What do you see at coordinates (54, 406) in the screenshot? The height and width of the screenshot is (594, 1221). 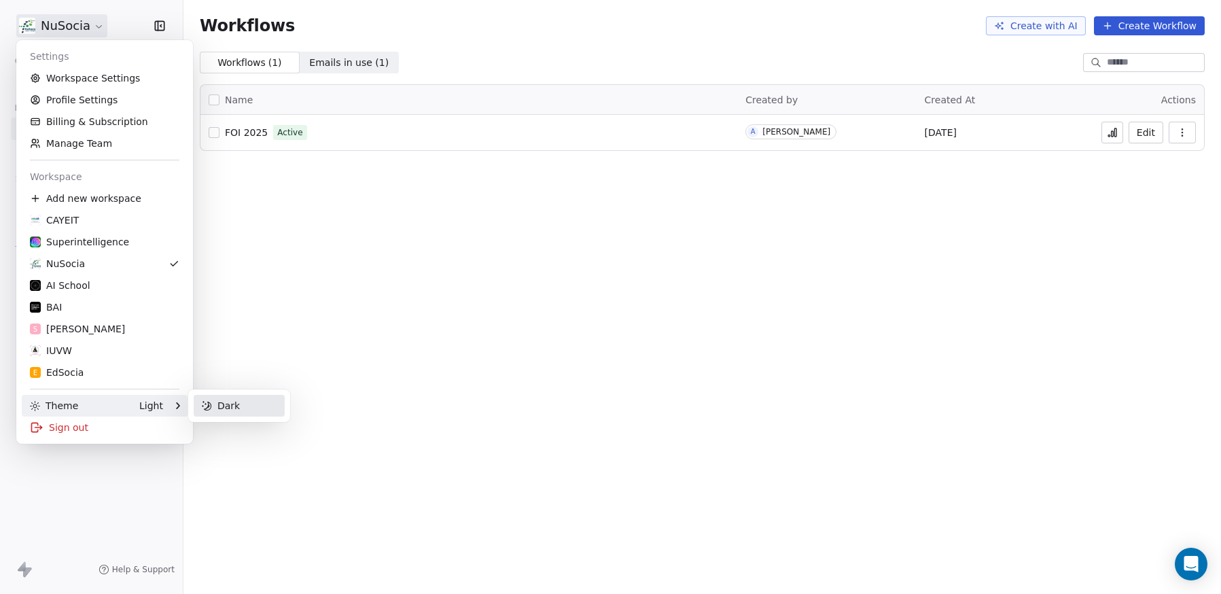 I see `div: Theme` at bounding box center [54, 406].